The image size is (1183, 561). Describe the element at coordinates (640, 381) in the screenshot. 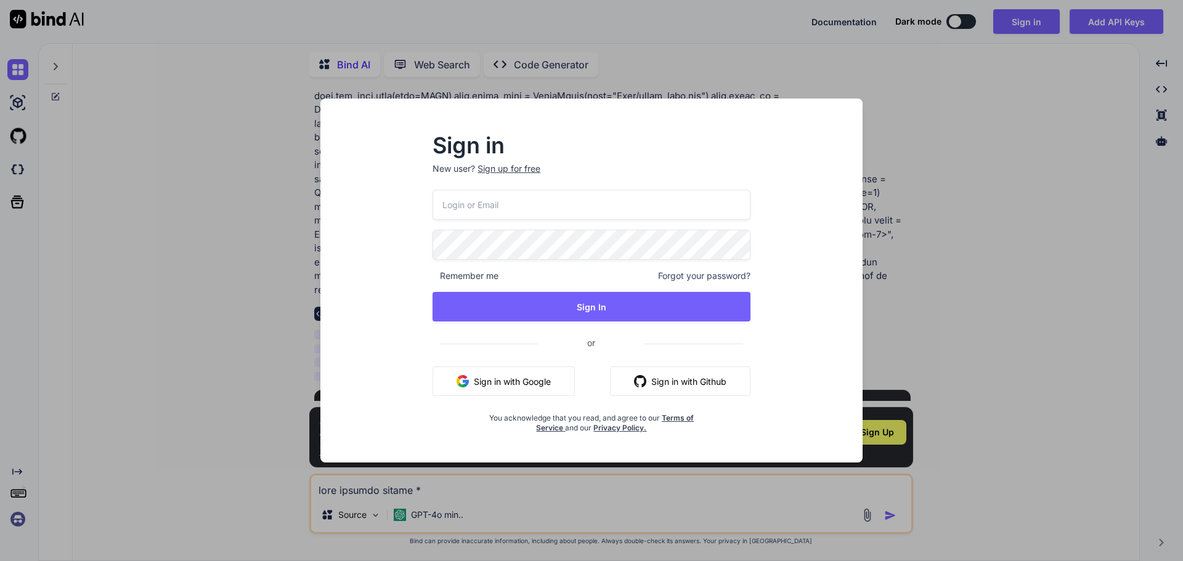

I see `img: github` at that location.